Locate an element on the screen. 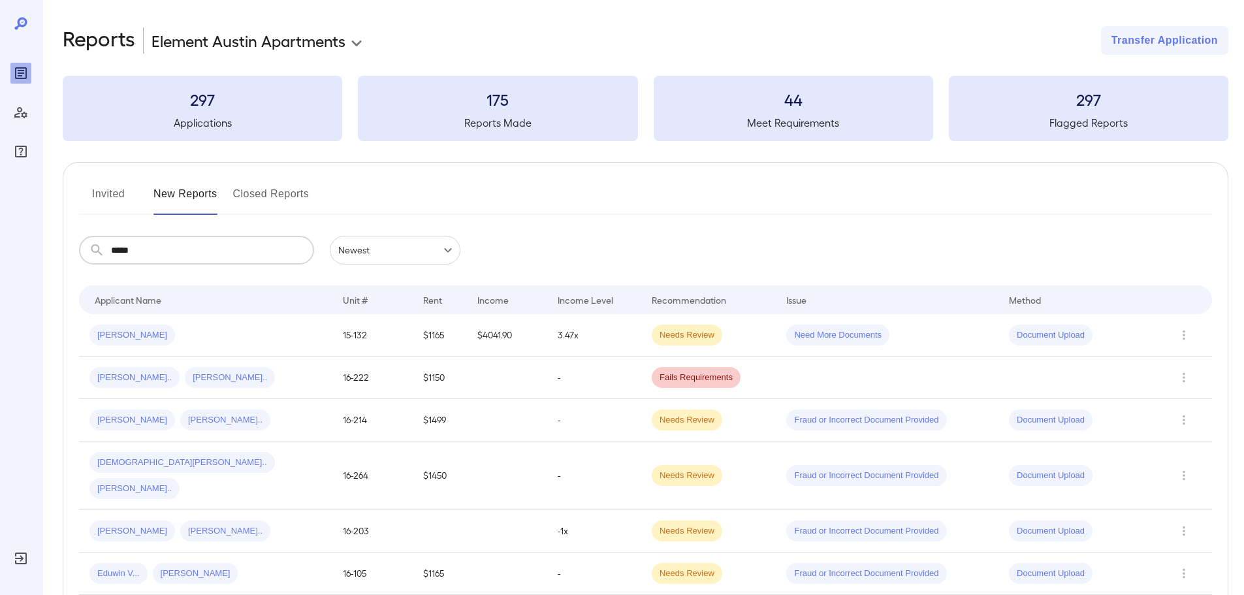 The width and height of the screenshot is (1244, 595). div: Newest is located at coordinates (395, 250).